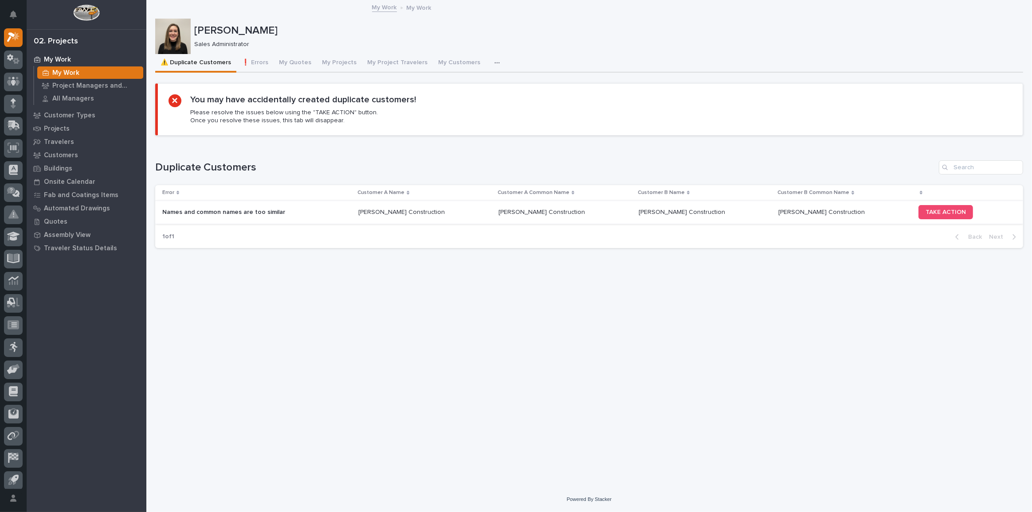  What do you see at coordinates (196, 63) in the screenshot?
I see `button: ⚠️ Duplicate Customers` at bounding box center [196, 63].